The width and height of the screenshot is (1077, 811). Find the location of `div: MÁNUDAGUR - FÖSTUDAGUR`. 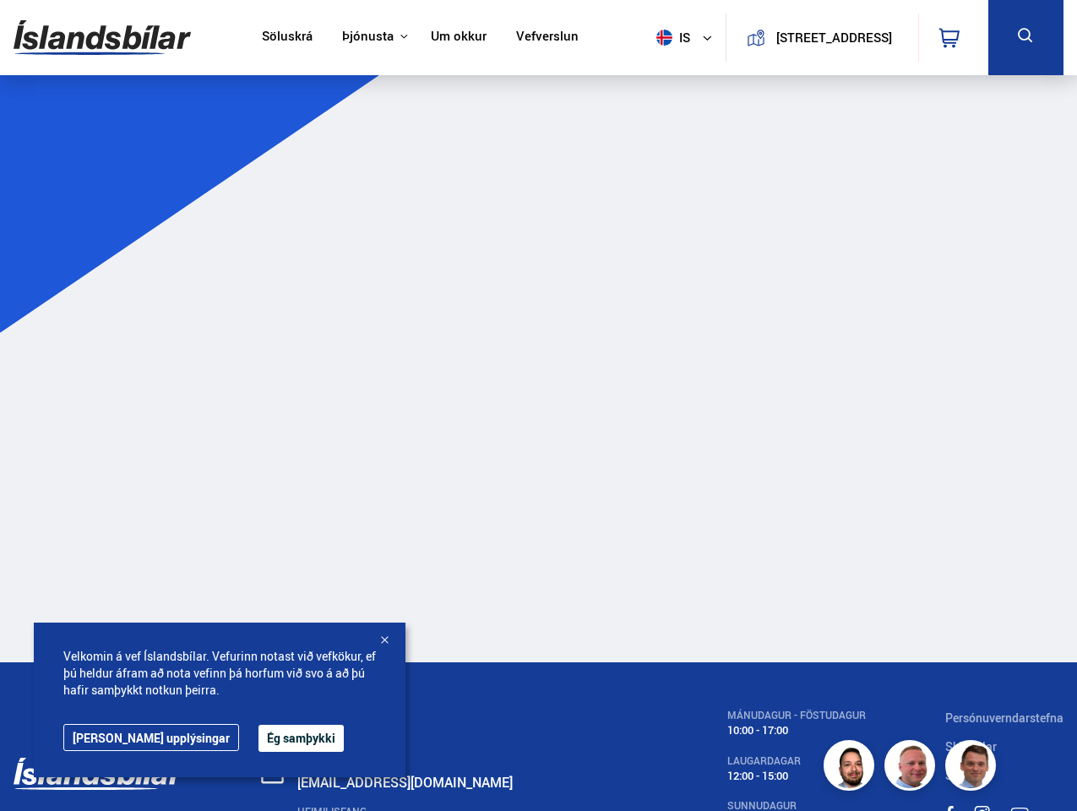

div: MÁNUDAGUR - FÖSTUDAGUR is located at coordinates (797, 715).